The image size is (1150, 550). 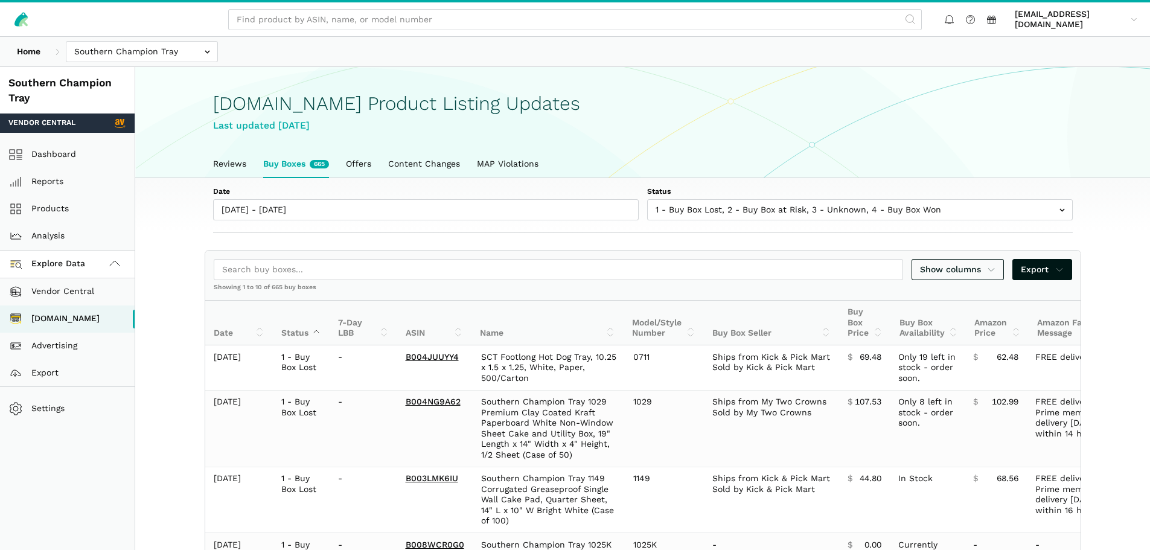 I want to click on th: Buy Box Seller: activate to sort column ascending, so click(x=771, y=323).